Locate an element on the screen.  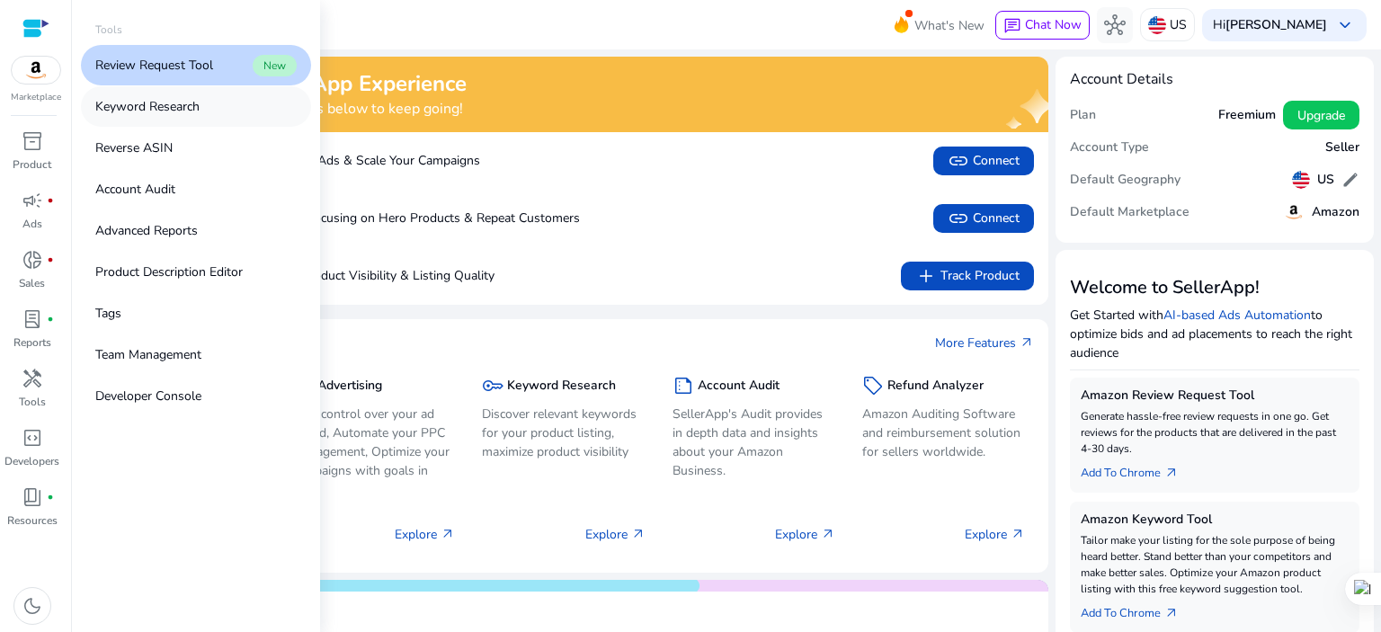
span: add is located at coordinates (926, 276).